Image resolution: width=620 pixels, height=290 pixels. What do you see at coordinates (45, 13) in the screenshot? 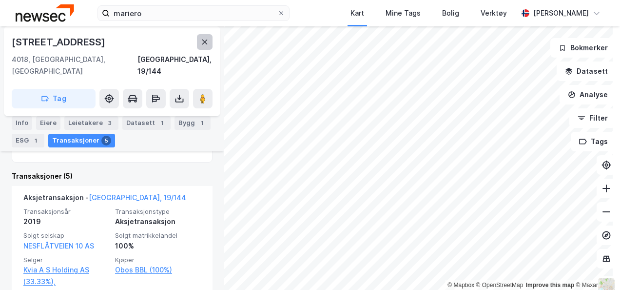
I see `img: newsec-logo.f6e21ccffca1b3a03d2d.png` at bounding box center [45, 13].